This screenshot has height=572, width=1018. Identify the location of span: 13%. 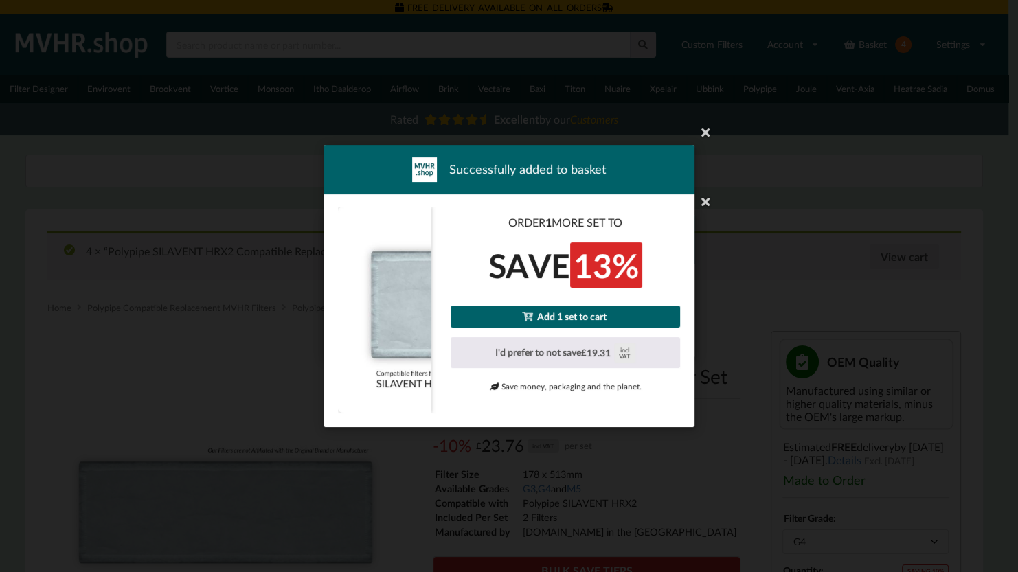
(606, 265).